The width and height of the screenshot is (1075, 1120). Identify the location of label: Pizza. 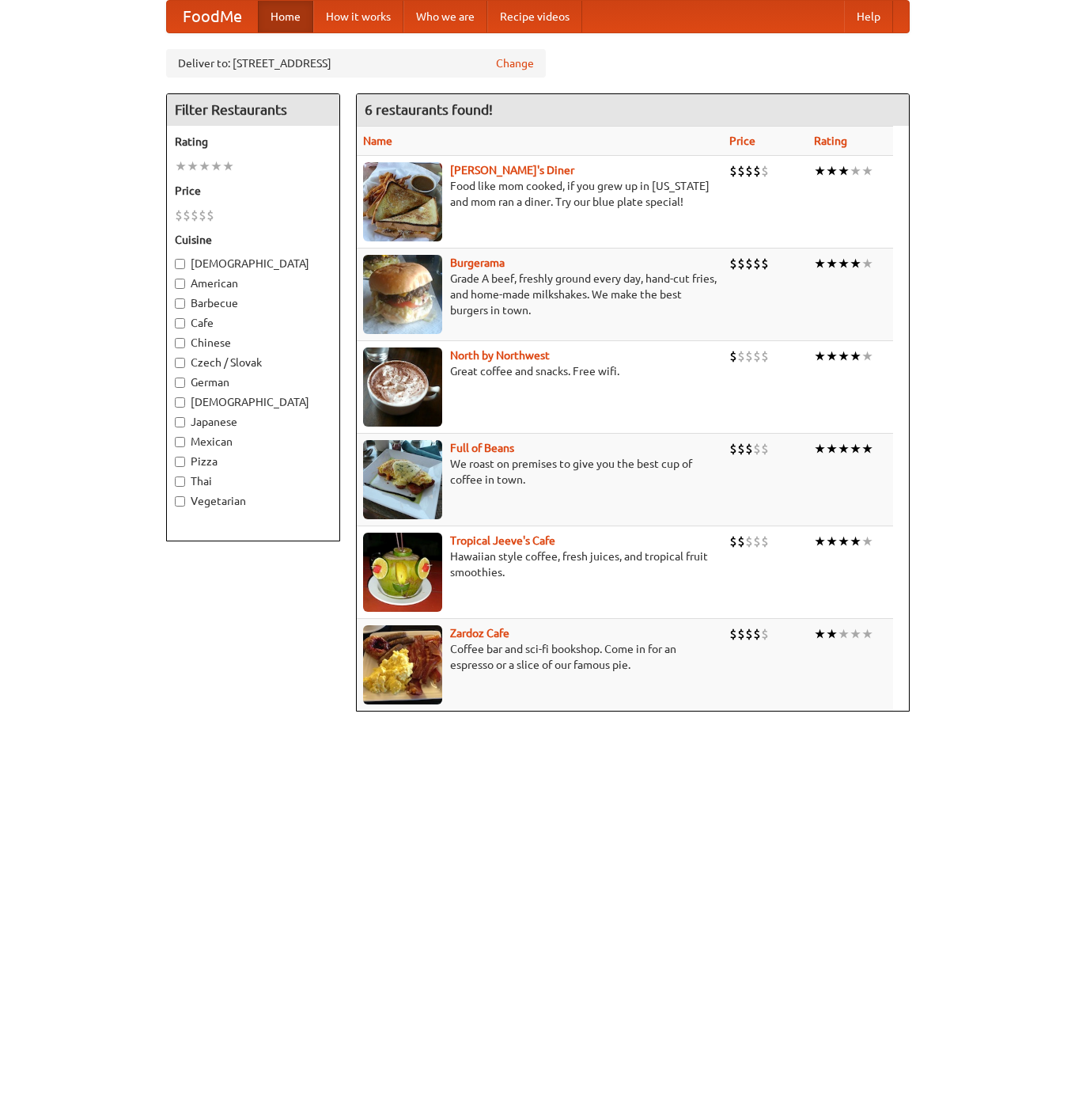
(253, 462).